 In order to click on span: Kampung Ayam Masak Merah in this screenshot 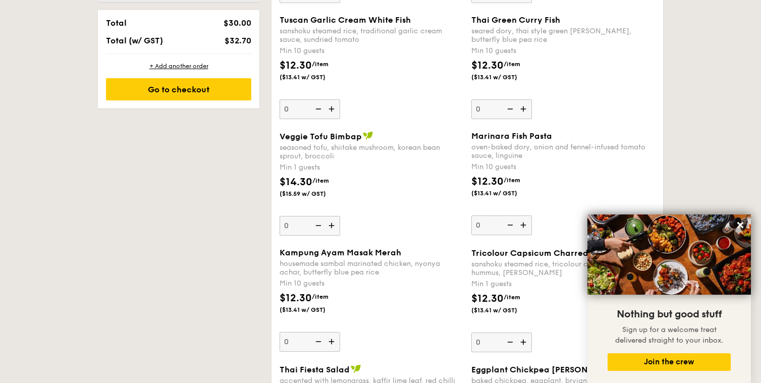, I will do `click(340, 252)`.